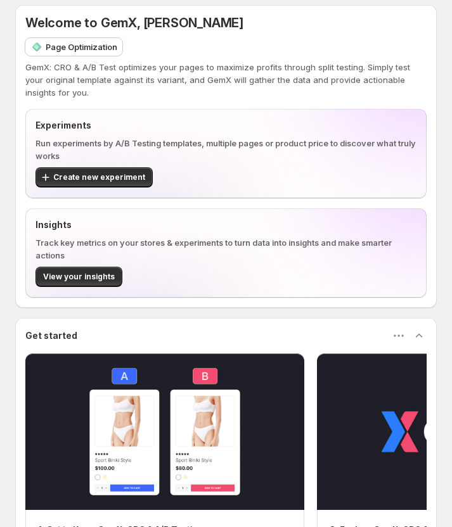 The width and height of the screenshot is (452, 527). Describe the element at coordinates (226, 125) in the screenshot. I see `p: Experiments` at that location.